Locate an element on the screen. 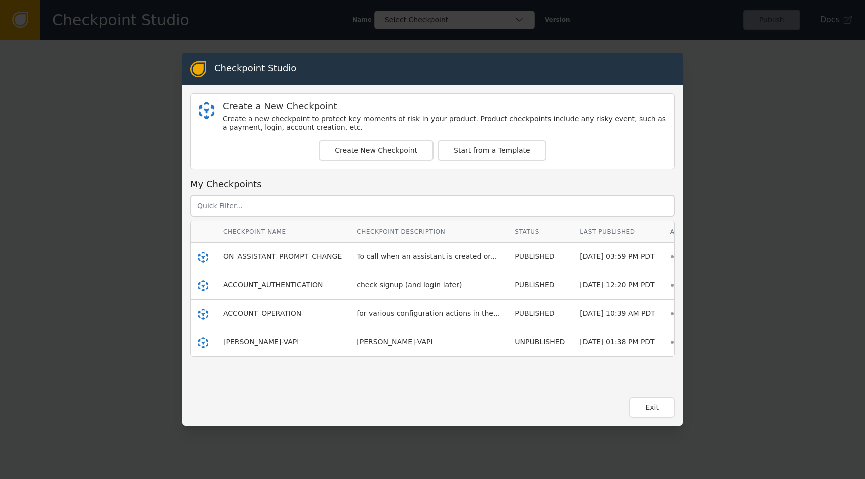 The height and width of the screenshot is (479, 865). div: Create a new checkpoint to protect key moments of risk in your product. Product checkpoints inclu... is located at coordinates (444, 124).